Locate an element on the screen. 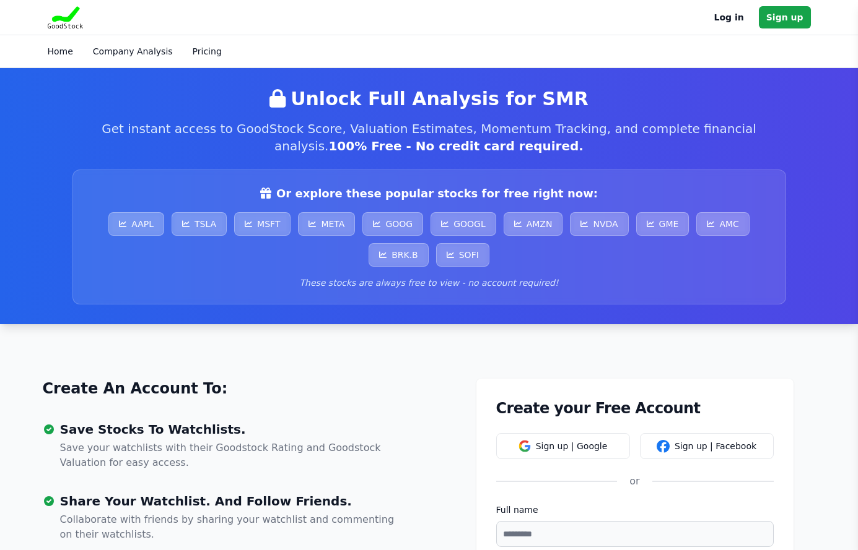  h1: Create your Free Account is located at coordinates (635, 409).